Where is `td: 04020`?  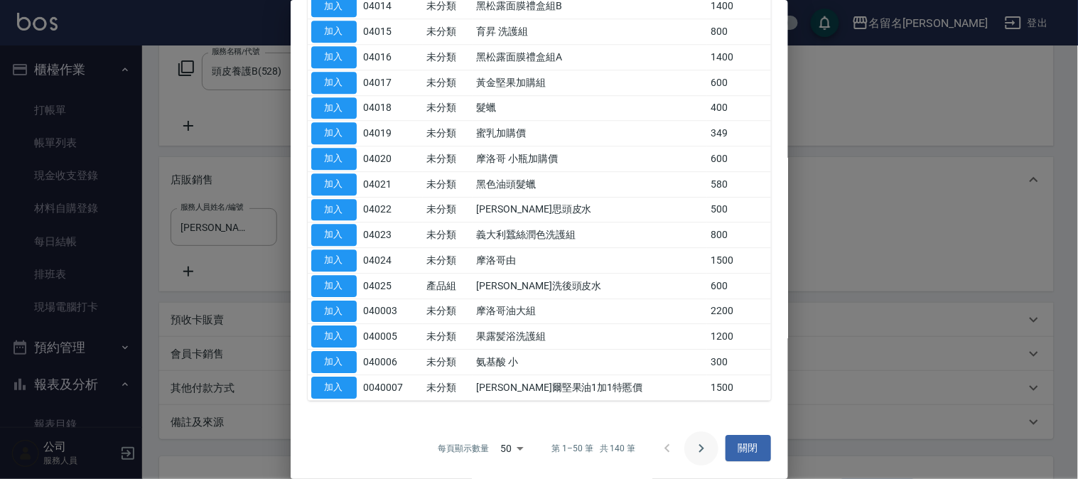 td: 04020 is located at coordinates (391, 159).